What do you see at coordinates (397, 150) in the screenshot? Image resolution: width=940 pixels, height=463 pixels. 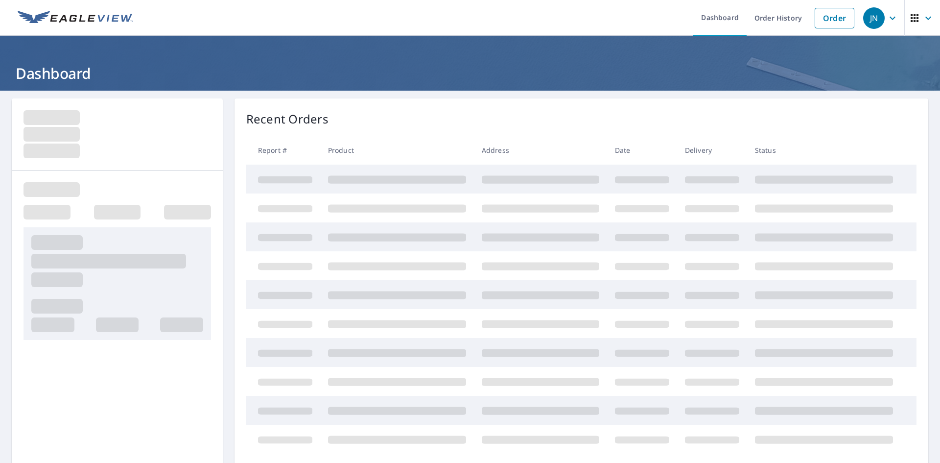 I see `th: Product` at bounding box center [397, 150].